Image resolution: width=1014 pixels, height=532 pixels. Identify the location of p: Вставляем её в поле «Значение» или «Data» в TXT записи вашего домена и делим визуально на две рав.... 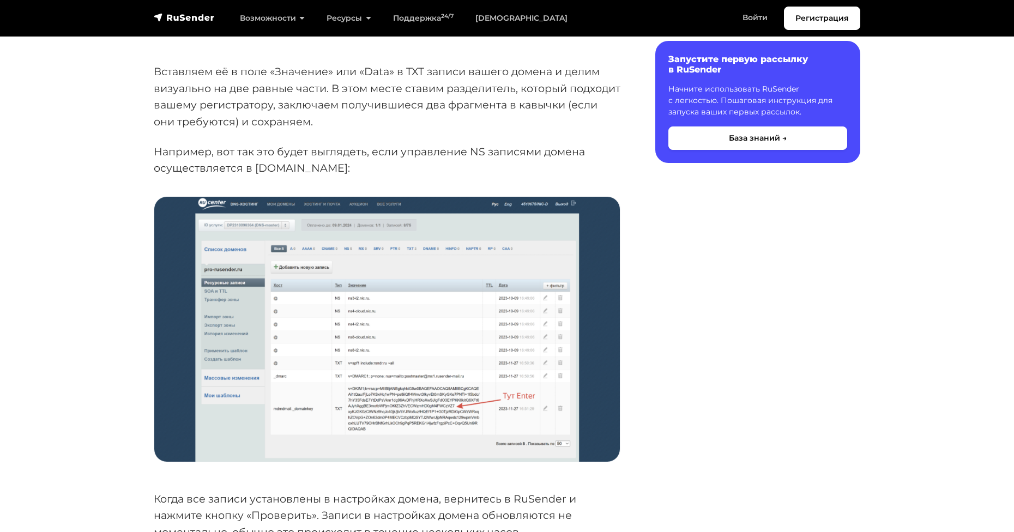
(387, 97).